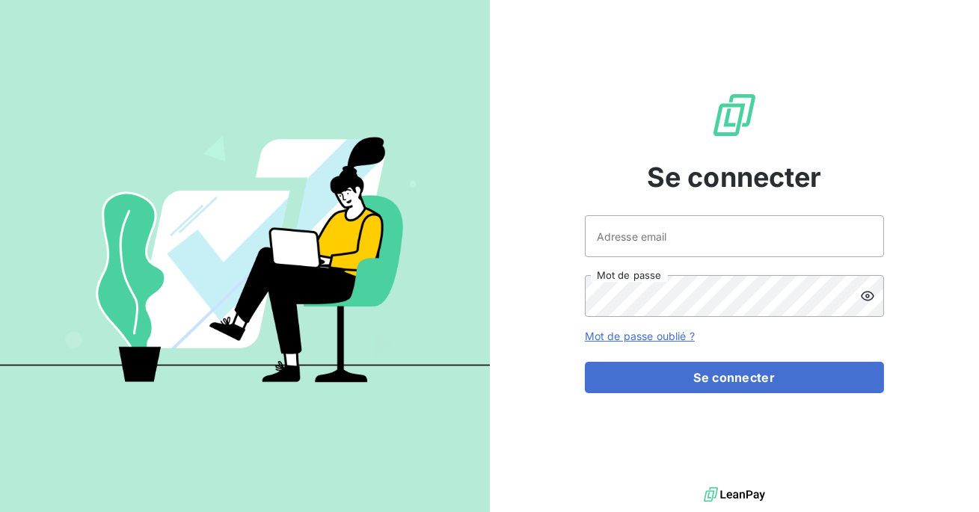 The width and height of the screenshot is (979, 512). I want to click on button: Se connecter, so click(734, 378).